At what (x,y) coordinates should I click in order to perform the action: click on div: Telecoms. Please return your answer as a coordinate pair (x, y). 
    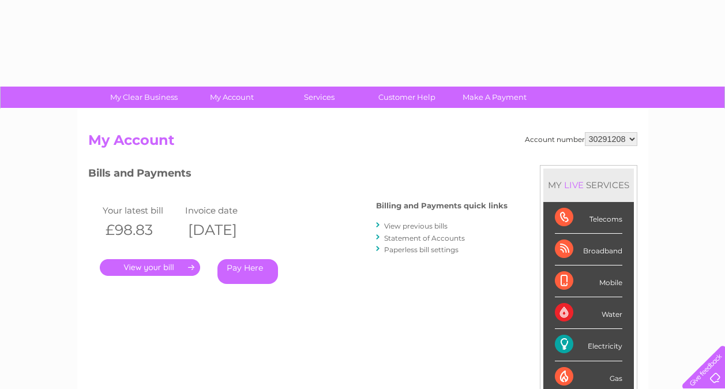
    Looking at the image, I should click on (588, 217).